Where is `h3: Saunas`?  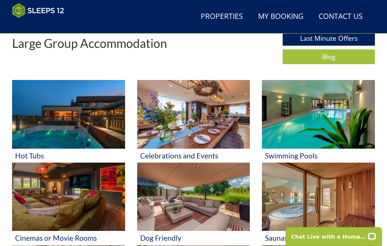 h3: Saunas is located at coordinates (318, 238).